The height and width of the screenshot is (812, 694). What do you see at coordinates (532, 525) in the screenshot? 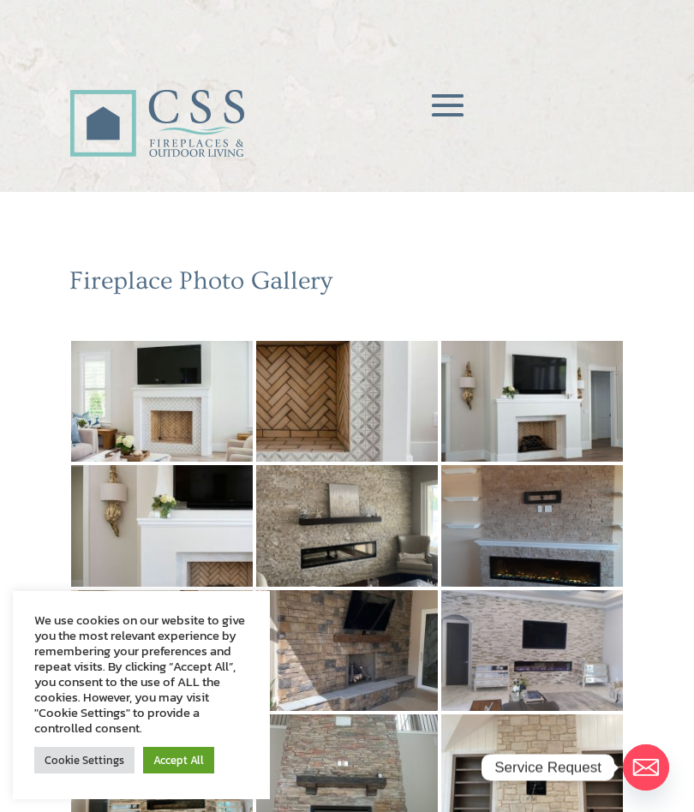
I see `img: 6` at bounding box center [532, 525].